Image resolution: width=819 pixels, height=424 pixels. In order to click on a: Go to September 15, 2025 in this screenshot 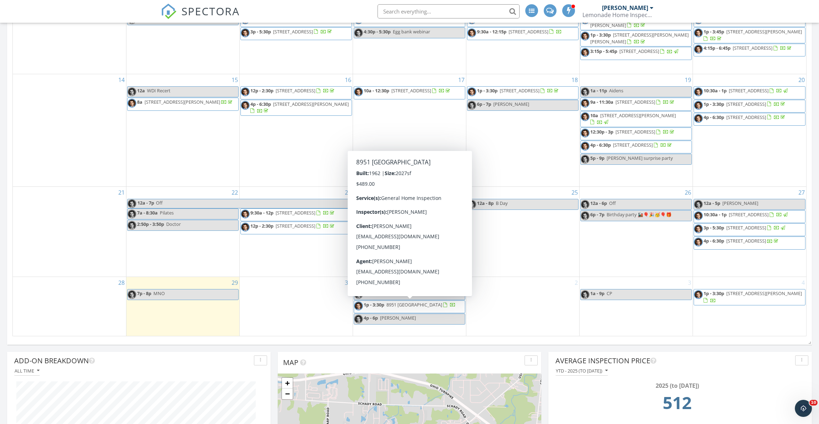, I will do `click(235, 80)`.